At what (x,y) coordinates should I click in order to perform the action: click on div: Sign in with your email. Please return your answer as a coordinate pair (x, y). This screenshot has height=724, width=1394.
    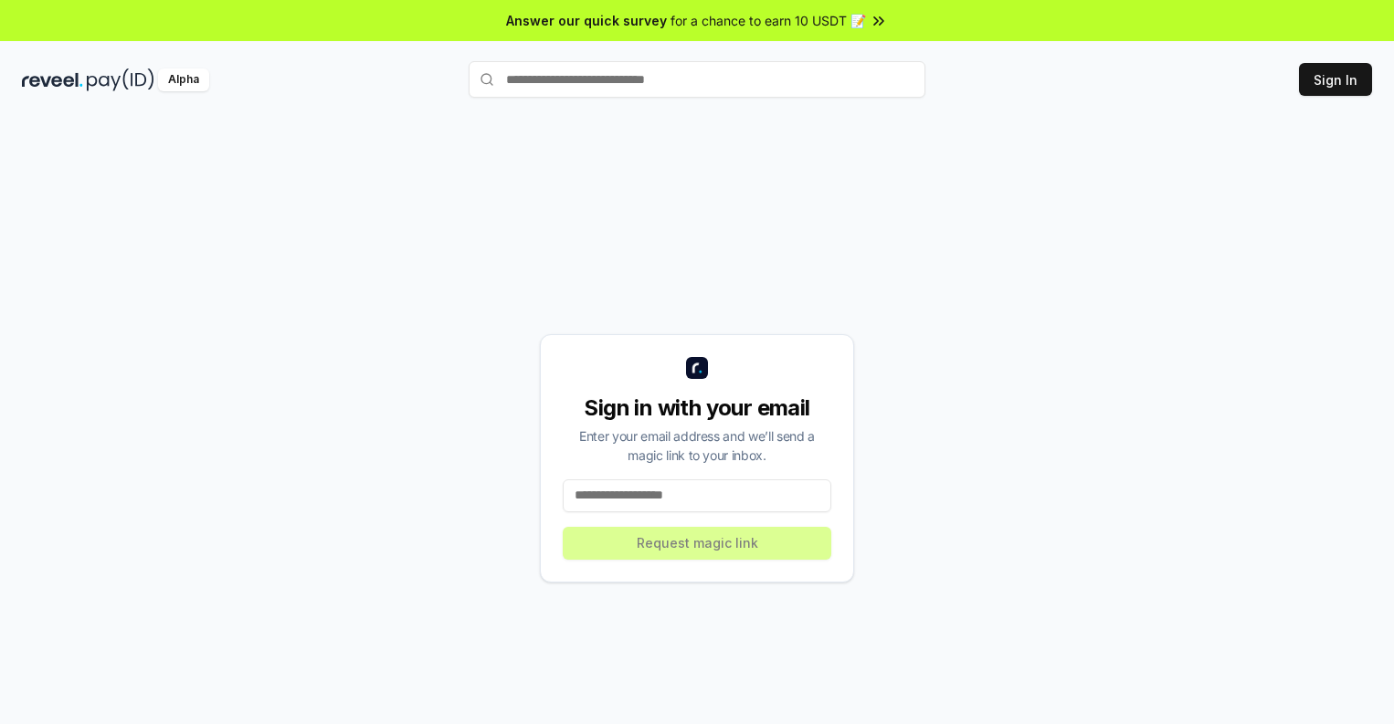
    Looking at the image, I should click on (697, 408).